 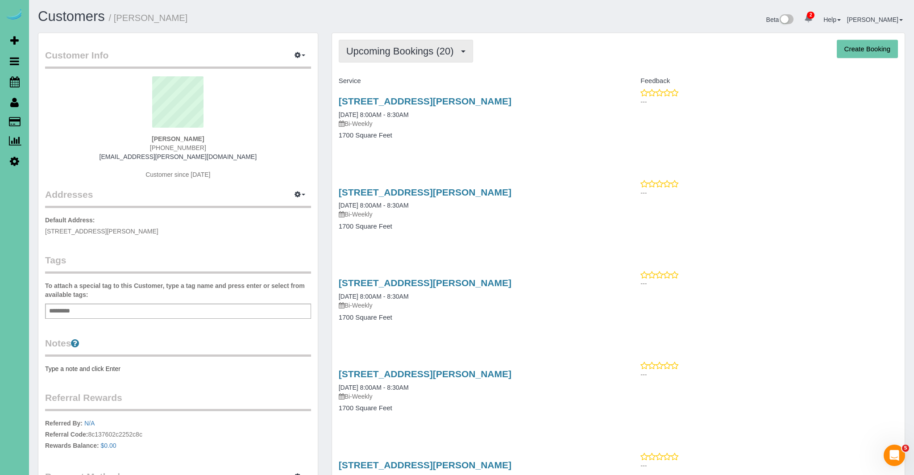 What do you see at coordinates (178, 346) in the screenshot?
I see `legend: Notes` at bounding box center [178, 346].